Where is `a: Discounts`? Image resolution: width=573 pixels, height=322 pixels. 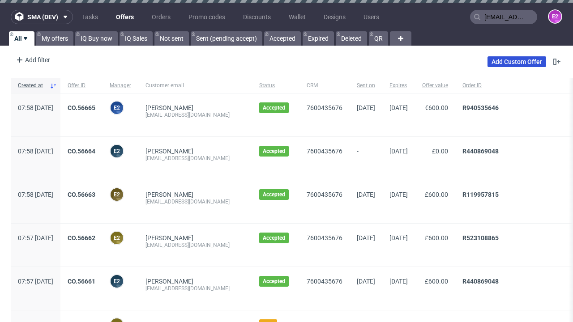 a: Discounts is located at coordinates (257, 17).